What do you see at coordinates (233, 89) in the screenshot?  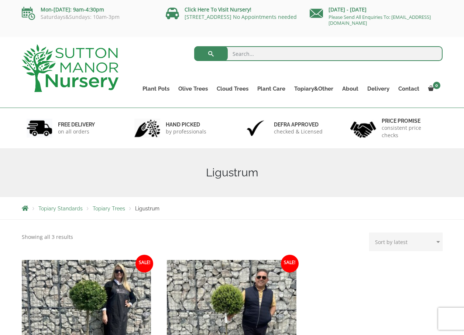 I see `a: Cloud Trees` at bounding box center [233, 89].